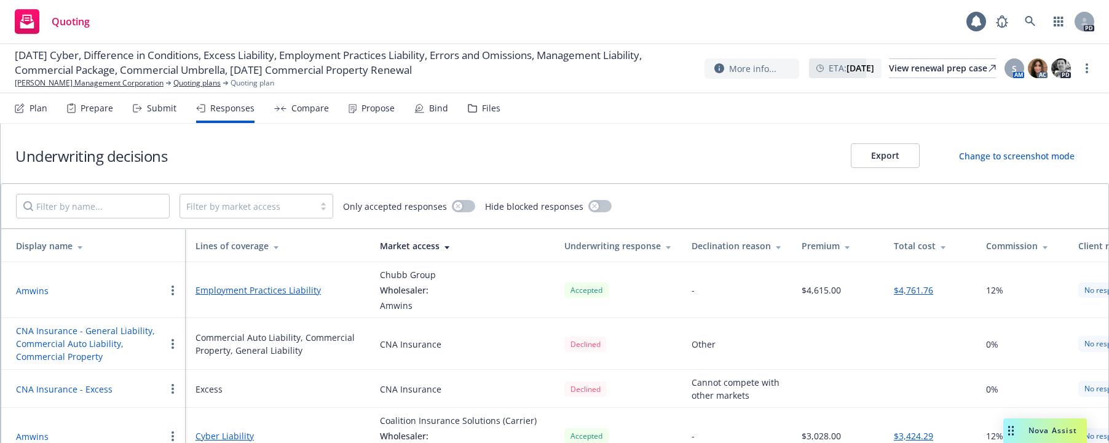  Describe the element at coordinates (52, 22) in the screenshot. I see `a: Quoting` at that location.